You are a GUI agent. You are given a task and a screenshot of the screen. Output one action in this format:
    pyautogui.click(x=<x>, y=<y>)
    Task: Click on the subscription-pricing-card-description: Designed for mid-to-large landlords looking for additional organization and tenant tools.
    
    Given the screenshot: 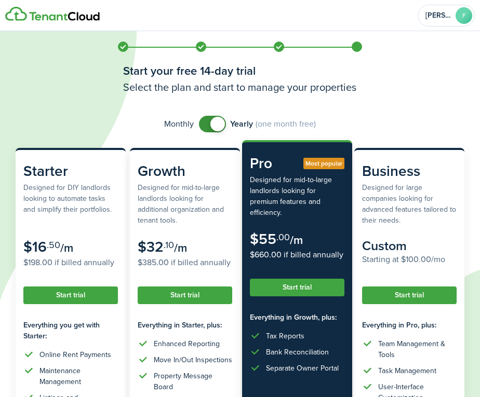 What is the action you would take?
    pyautogui.click(x=185, y=204)
    